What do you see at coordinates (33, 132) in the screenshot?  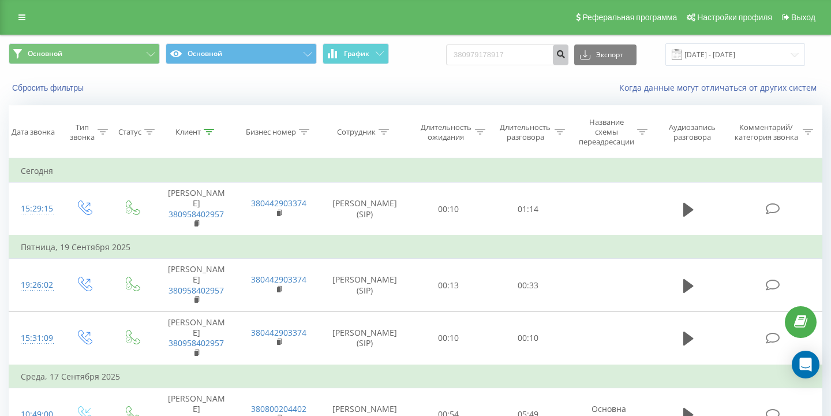 I see `div: Дата звонка` at bounding box center [33, 132].